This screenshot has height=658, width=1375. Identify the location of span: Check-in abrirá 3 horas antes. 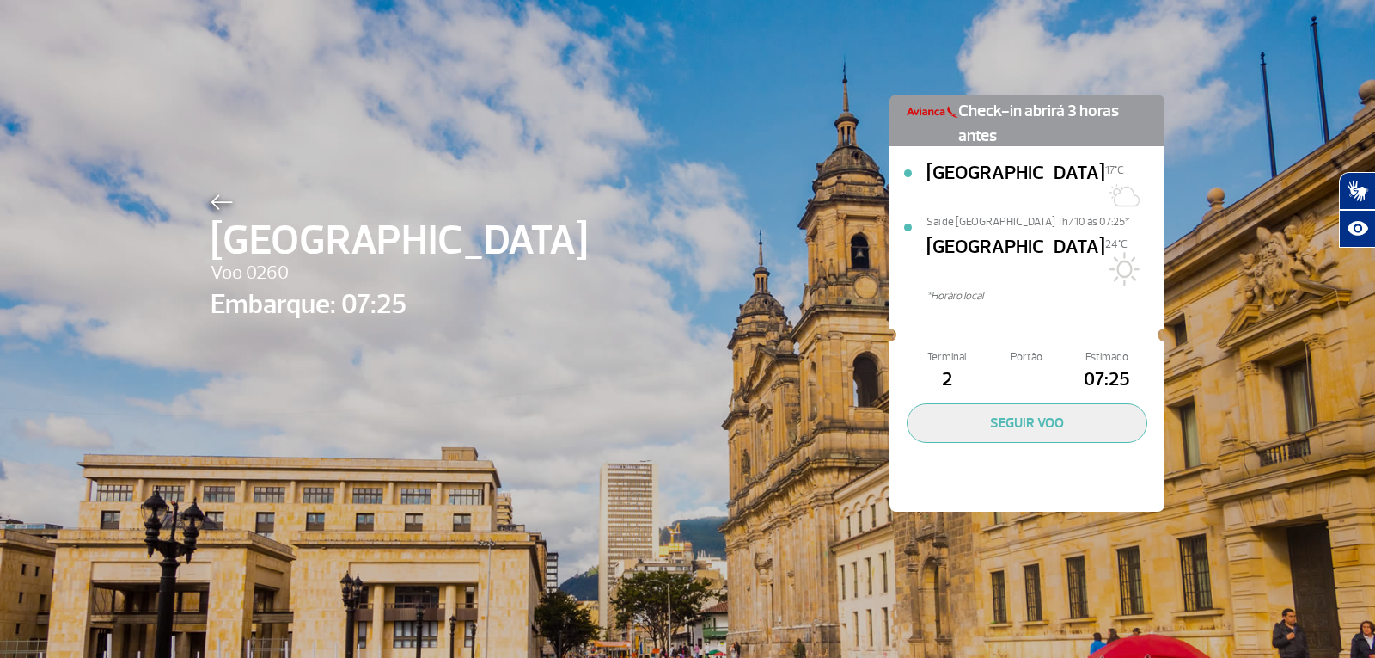
(1053, 121).